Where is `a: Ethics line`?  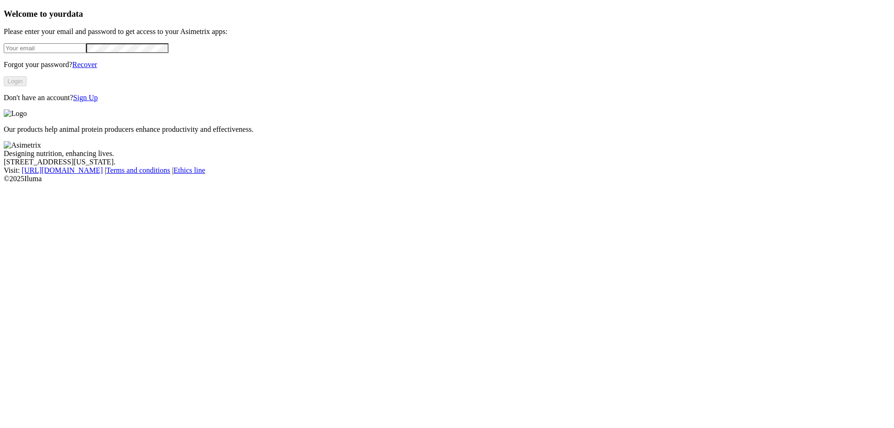 a: Ethics line is located at coordinates (190, 170).